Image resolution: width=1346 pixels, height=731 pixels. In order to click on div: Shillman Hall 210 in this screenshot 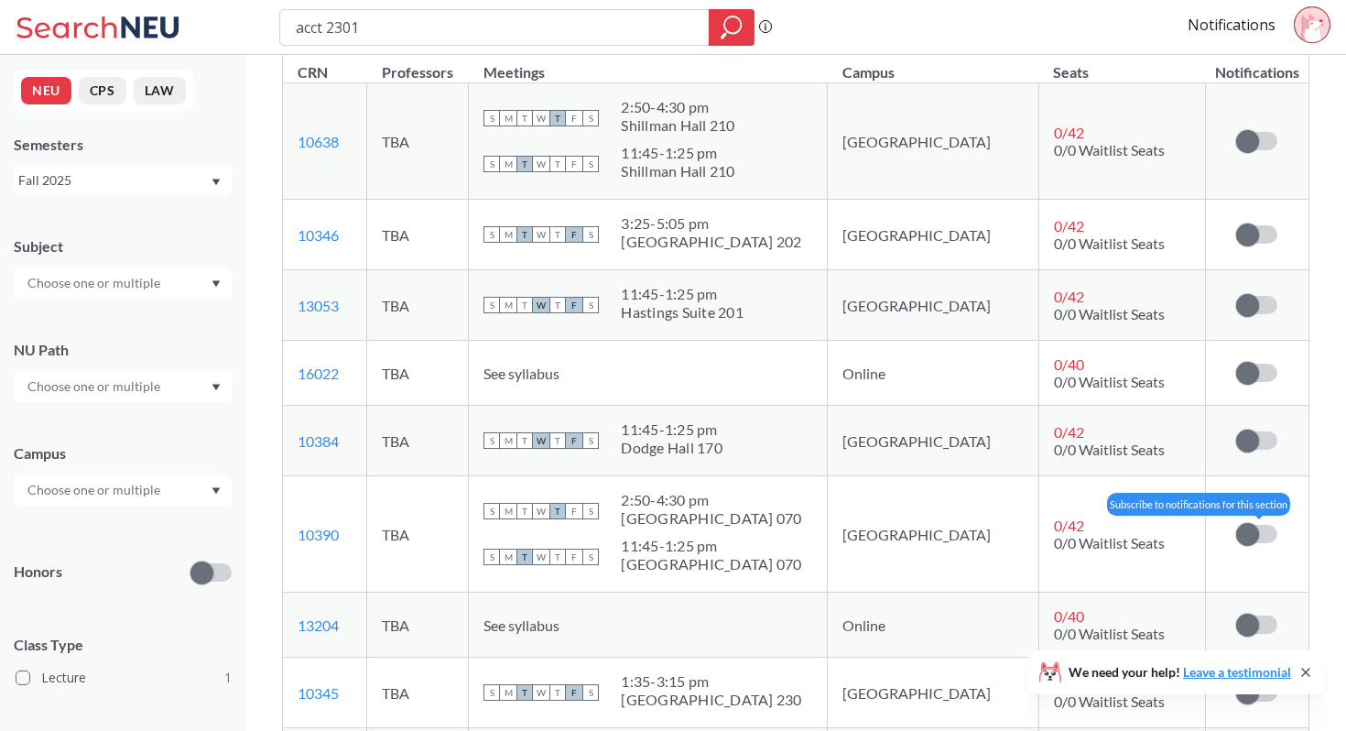, I will do `click(677, 171)`.